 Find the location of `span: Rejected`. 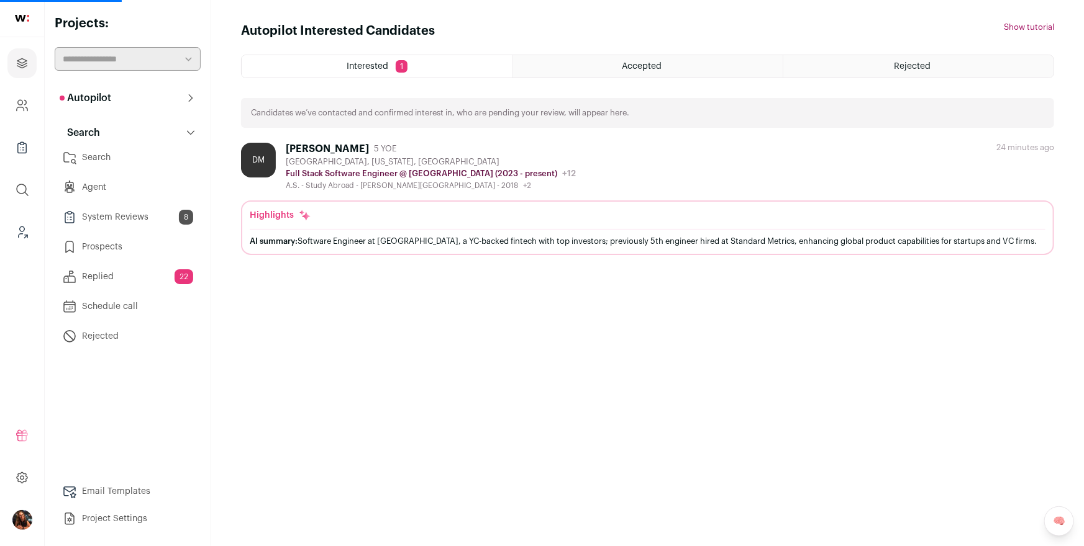

span: Rejected is located at coordinates (912, 66).